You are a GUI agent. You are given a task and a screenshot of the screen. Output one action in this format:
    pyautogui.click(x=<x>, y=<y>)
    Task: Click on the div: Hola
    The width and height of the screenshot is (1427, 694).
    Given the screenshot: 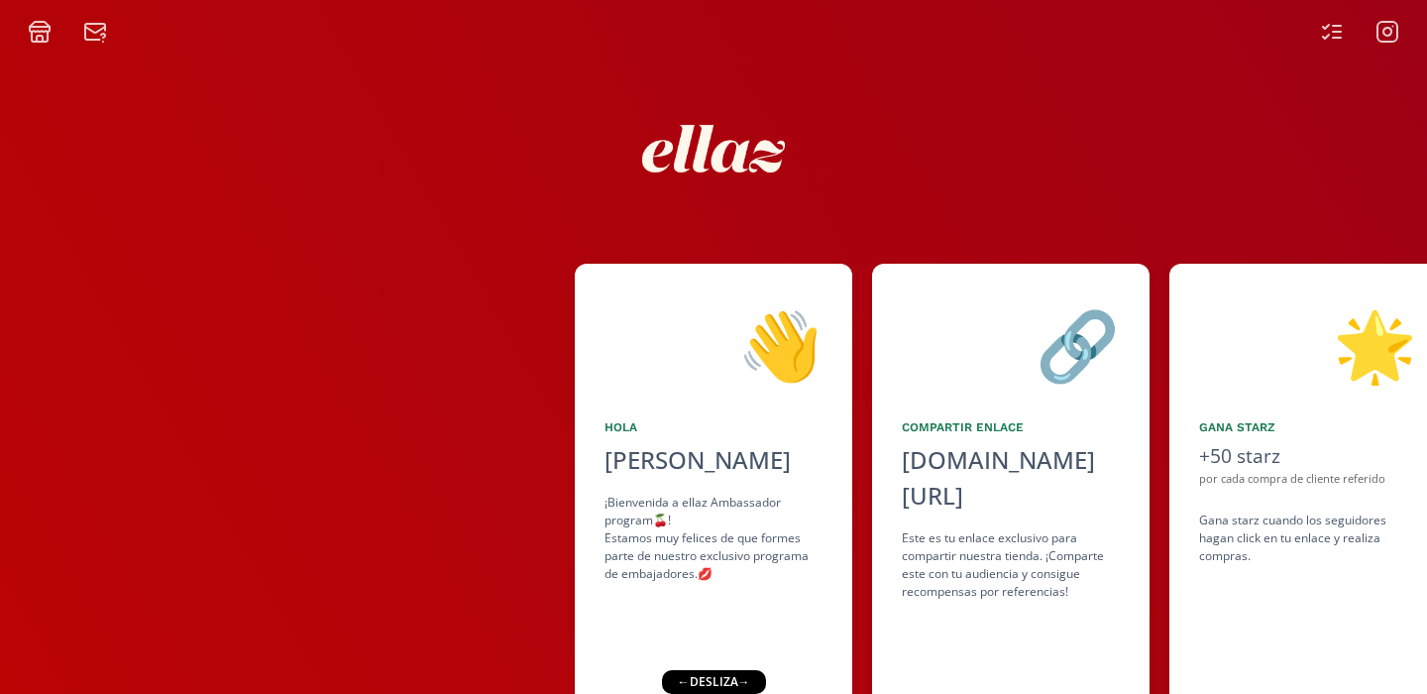 What is the action you would take?
    pyautogui.click(x=714, y=427)
    